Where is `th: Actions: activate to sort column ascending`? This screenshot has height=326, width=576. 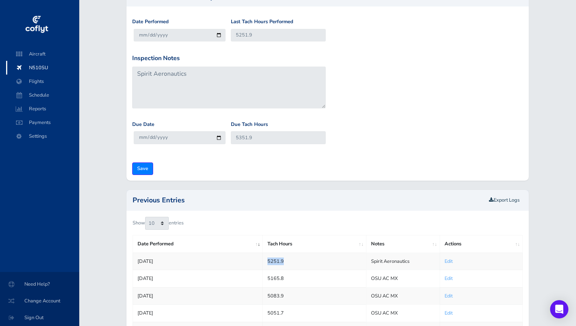 th: Actions: activate to sort column ascending is located at coordinates (481, 244).